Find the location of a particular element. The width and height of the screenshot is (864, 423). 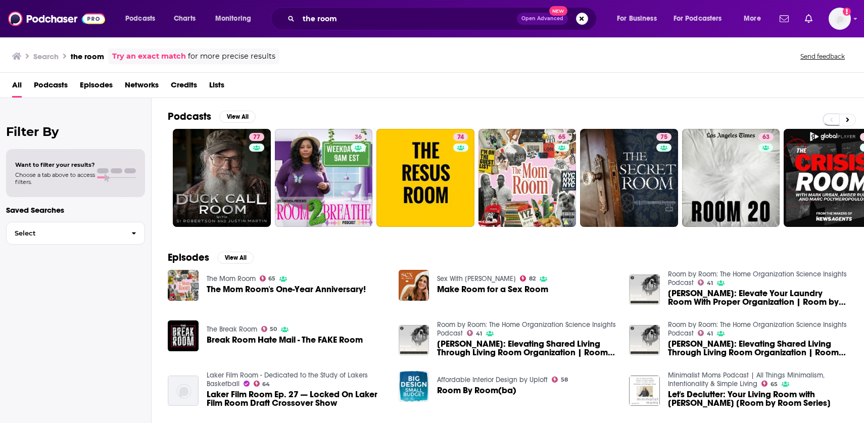

img: Sara Losonci: Elevating Shared Living Through Living Room Organization | Room by Room #55 is located at coordinates (644, 340).